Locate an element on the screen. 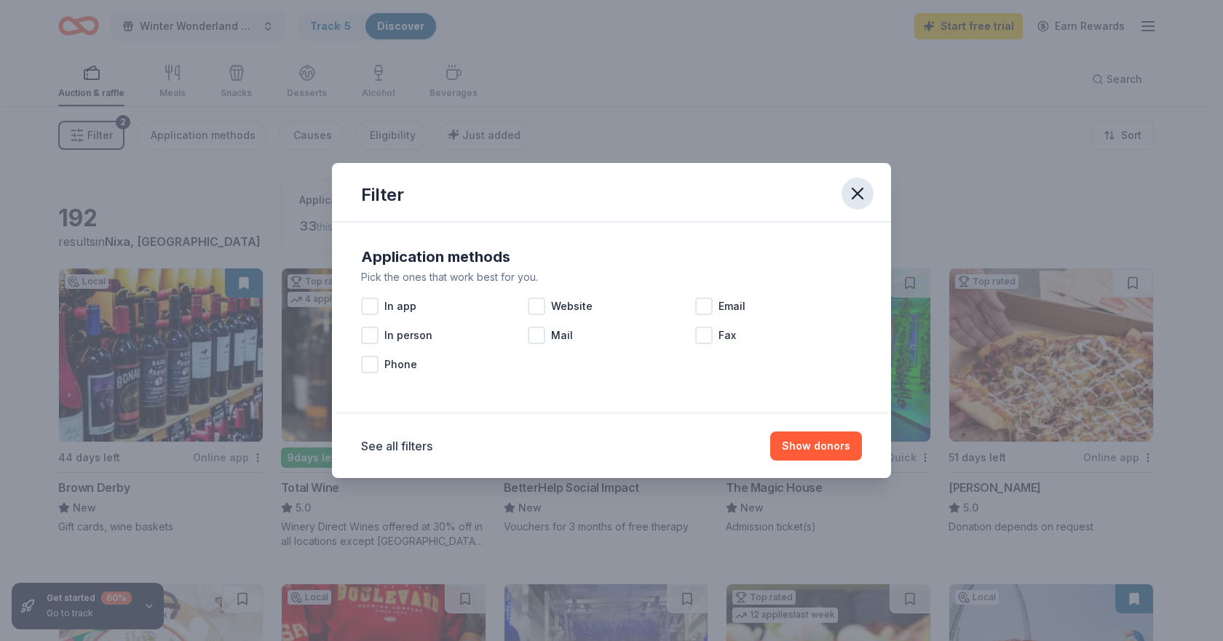  button: See all filters is located at coordinates (397, 446).